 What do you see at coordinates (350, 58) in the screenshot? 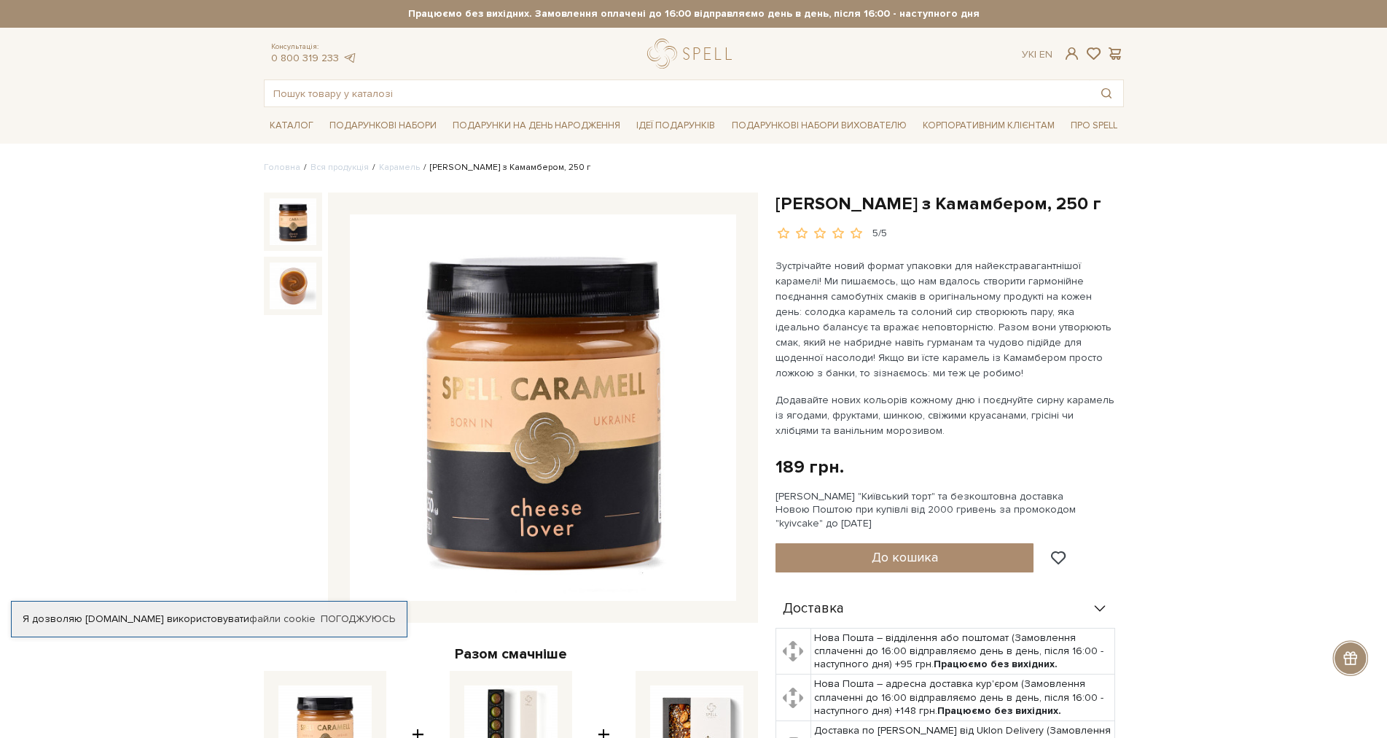
I see `a: telegram` at bounding box center [350, 58].